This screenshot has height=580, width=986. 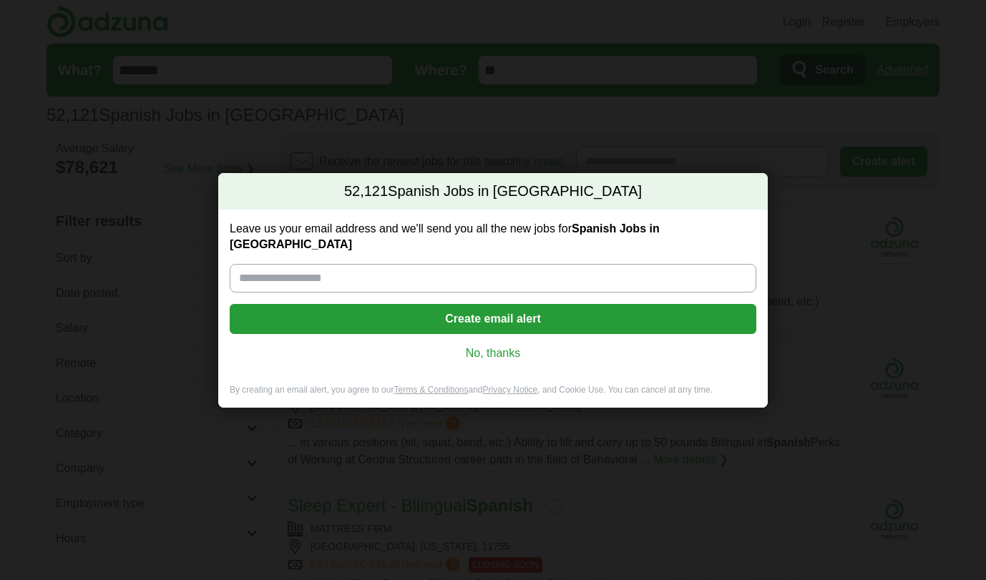 What do you see at coordinates (431, 390) in the screenshot?
I see `a: Terms & Conditions` at bounding box center [431, 390].